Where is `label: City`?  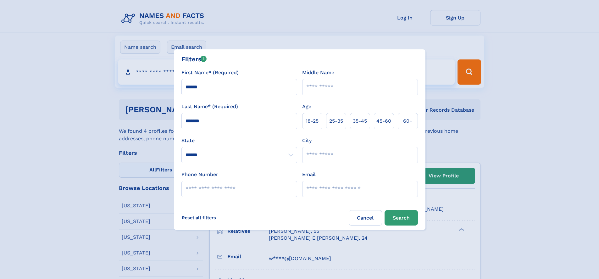
label: City is located at coordinates (307, 141).